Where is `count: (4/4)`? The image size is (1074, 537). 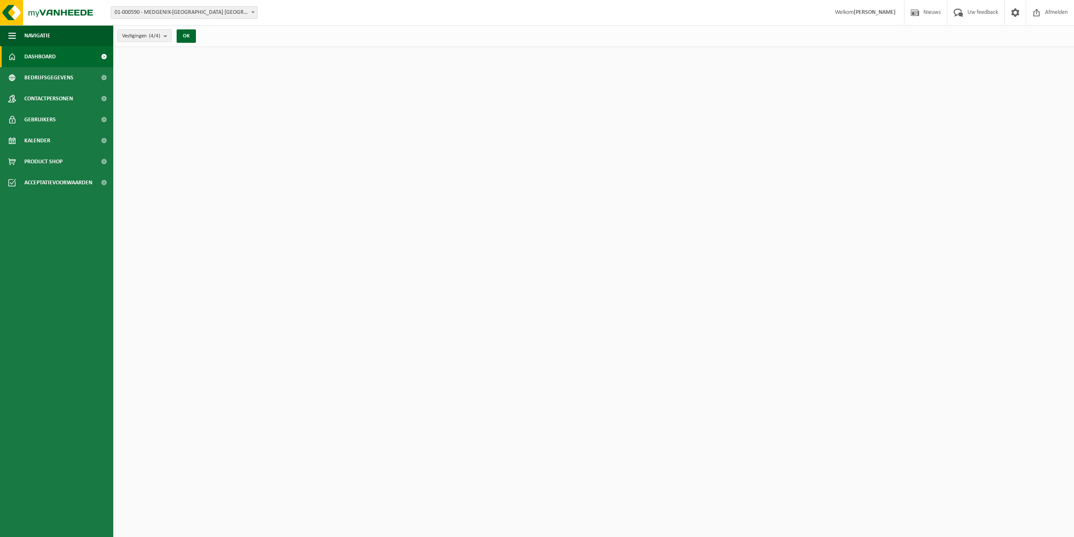 count: (4/4) is located at coordinates (154, 36).